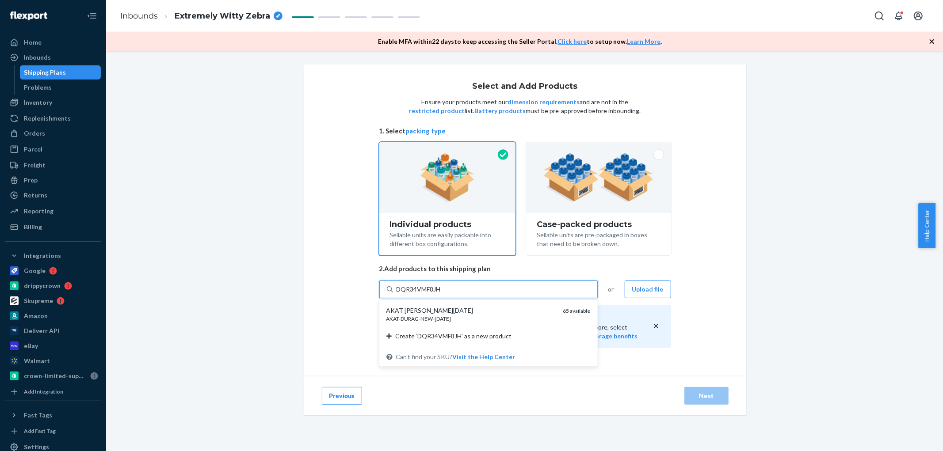 The image size is (943, 451). Describe the element at coordinates (648, 290) in the screenshot. I see `button: Upload file` at that location.